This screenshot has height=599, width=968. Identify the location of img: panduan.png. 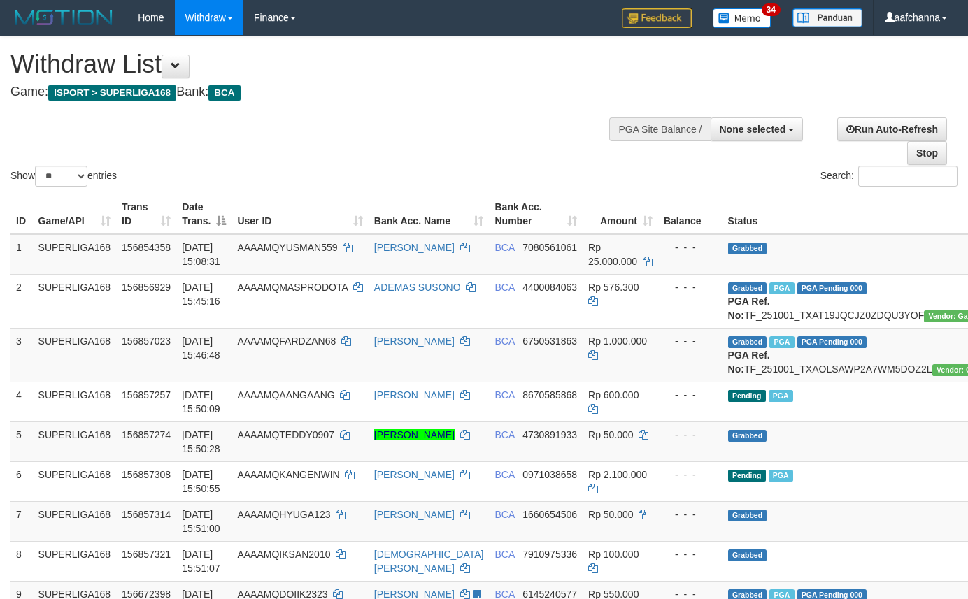
(827, 17).